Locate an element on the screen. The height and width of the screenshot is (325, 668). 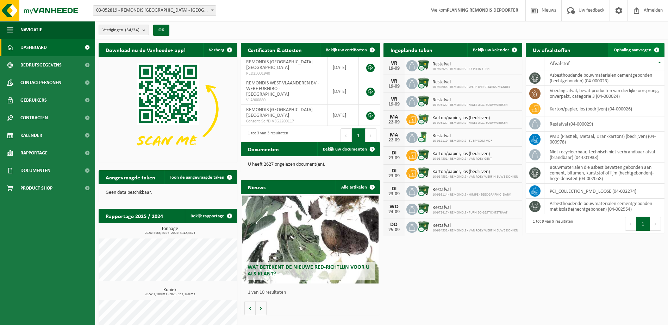
h3: Tonnage is located at coordinates (170, 231).